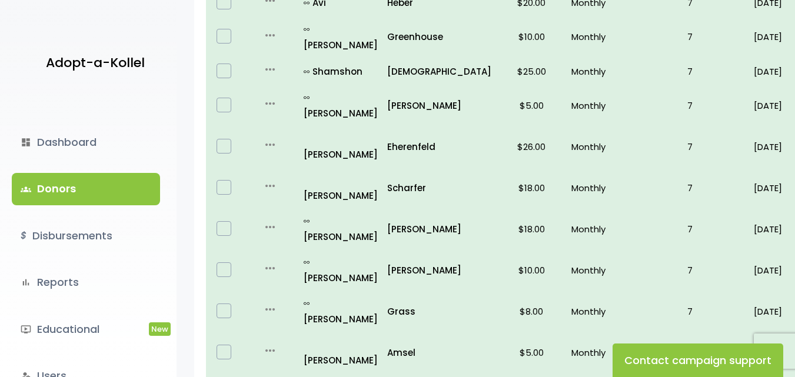 This screenshot has height=377, width=795. What do you see at coordinates (439, 352) in the screenshot?
I see `p: Amsel` at bounding box center [439, 352].